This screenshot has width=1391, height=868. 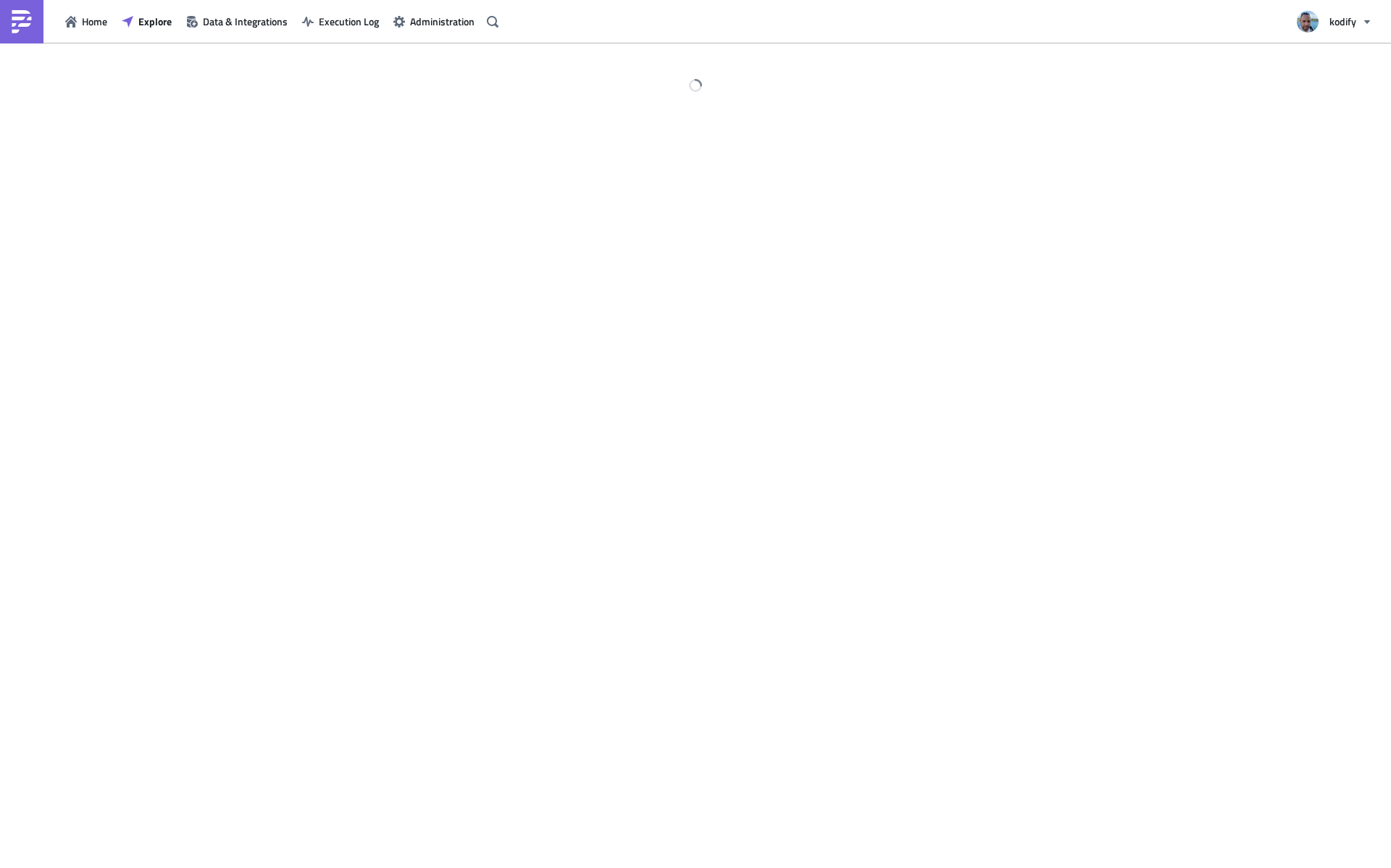 What do you see at coordinates (237, 21) in the screenshot?
I see `button: Data & Integrations` at bounding box center [237, 21].